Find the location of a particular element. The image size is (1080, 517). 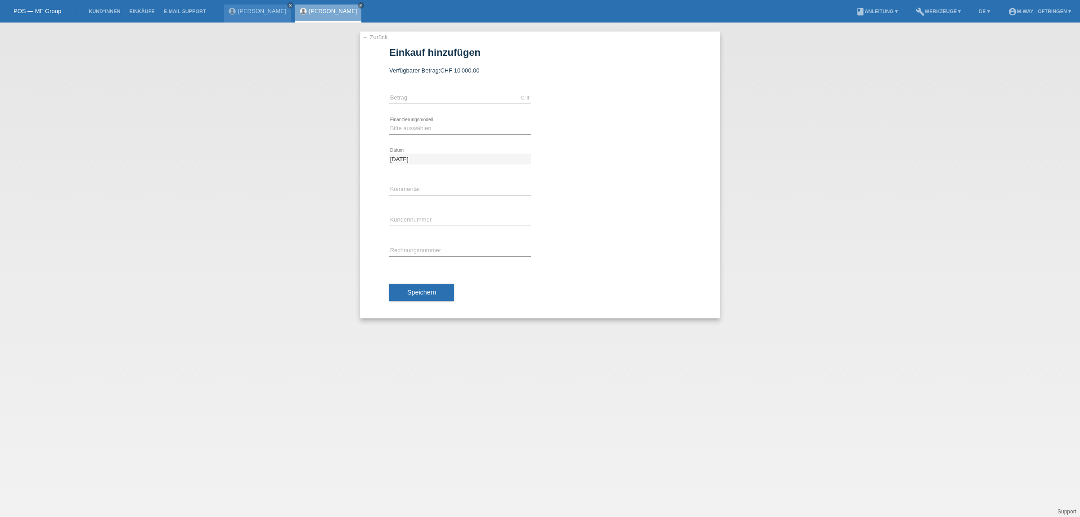

span: Speichern is located at coordinates (422, 292).